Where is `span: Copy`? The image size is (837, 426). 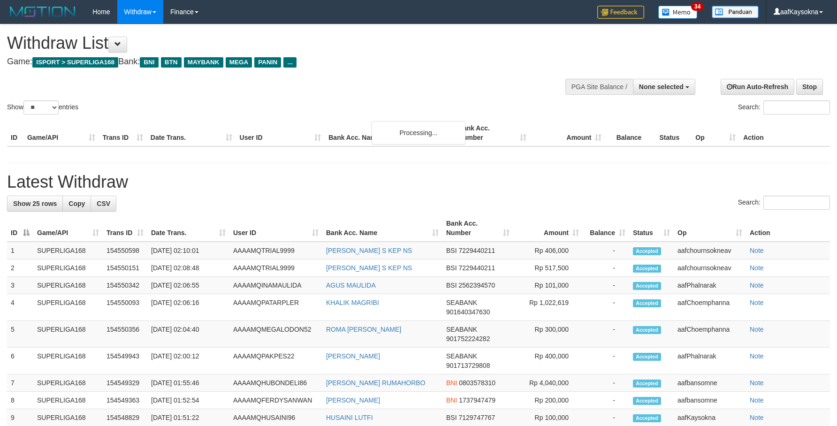 span: Copy is located at coordinates (76, 204).